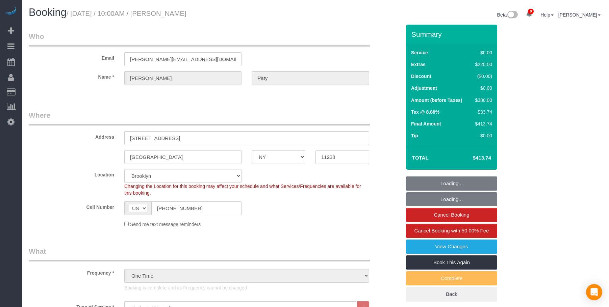 The width and height of the screenshot is (609, 307). I want to click on a: Back, so click(452, 295).